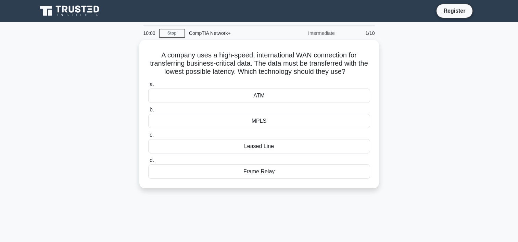 Image resolution: width=518 pixels, height=242 pixels. Describe the element at coordinates (259, 172) in the screenshot. I see `div: Frame Relay` at that location.